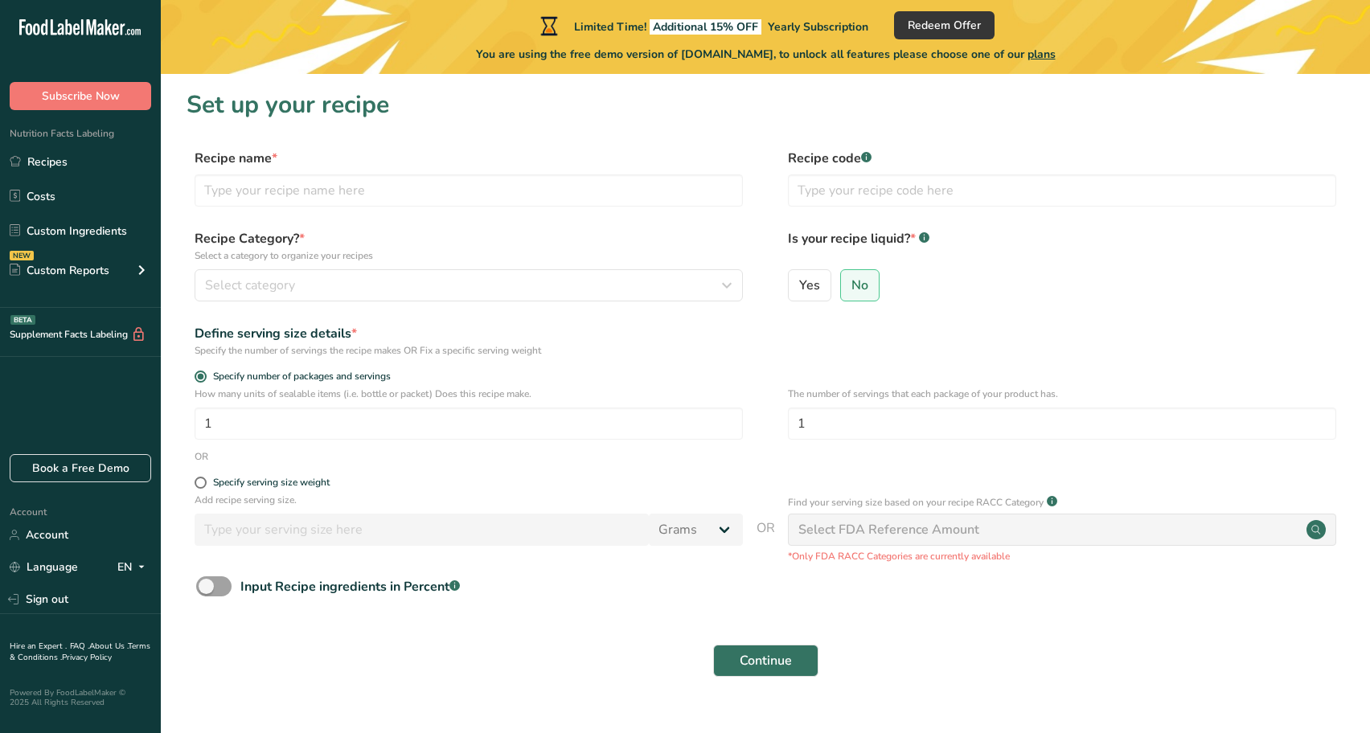 The width and height of the screenshot is (1370, 733). I want to click on button: Continue, so click(765, 661).